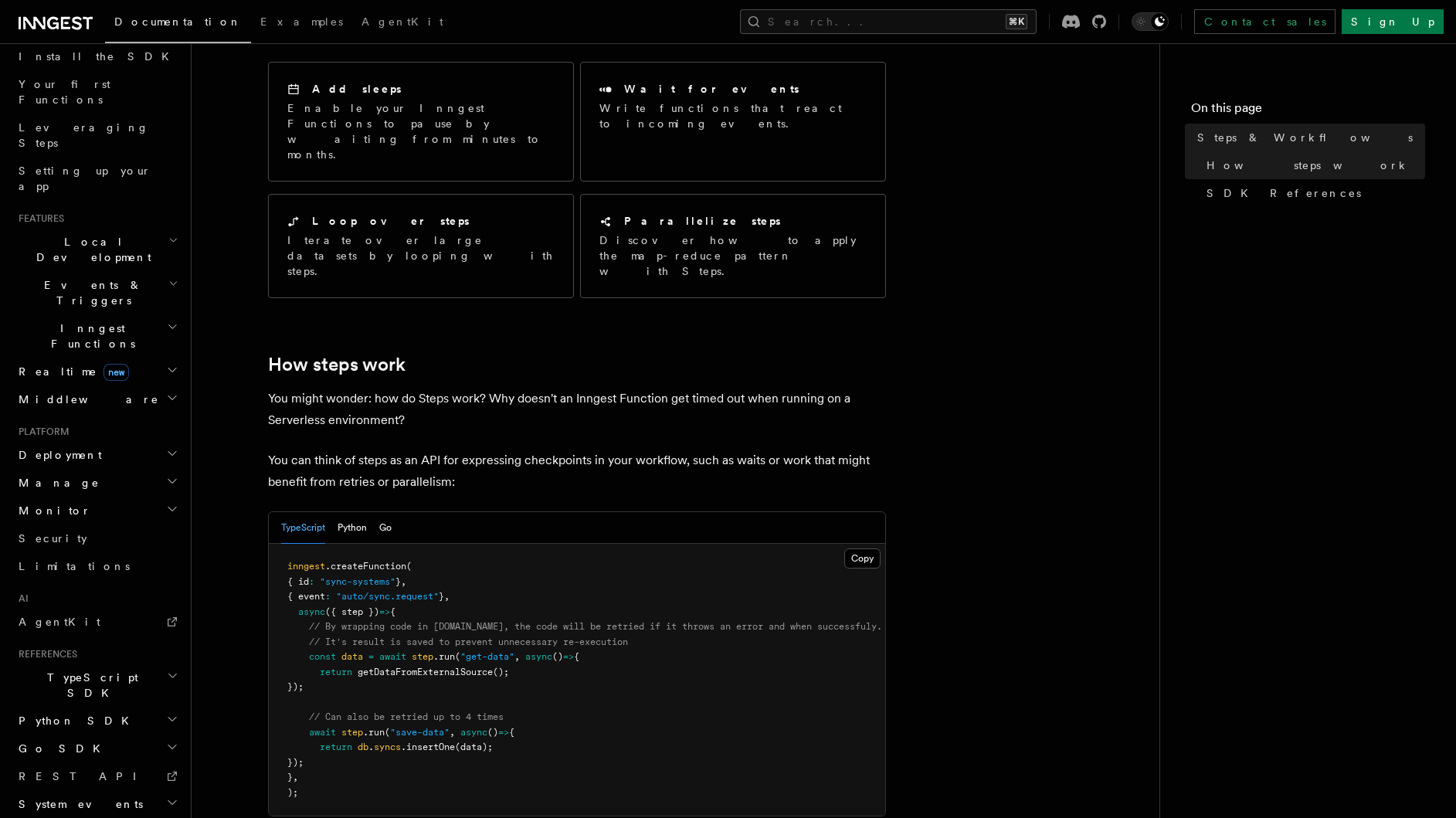 This screenshot has height=818, width=1456. What do you see at coordinates (733, 116) in the screenshot?
I see `p: Write functions that react to incoming events.` at bounding box center [733, 116].